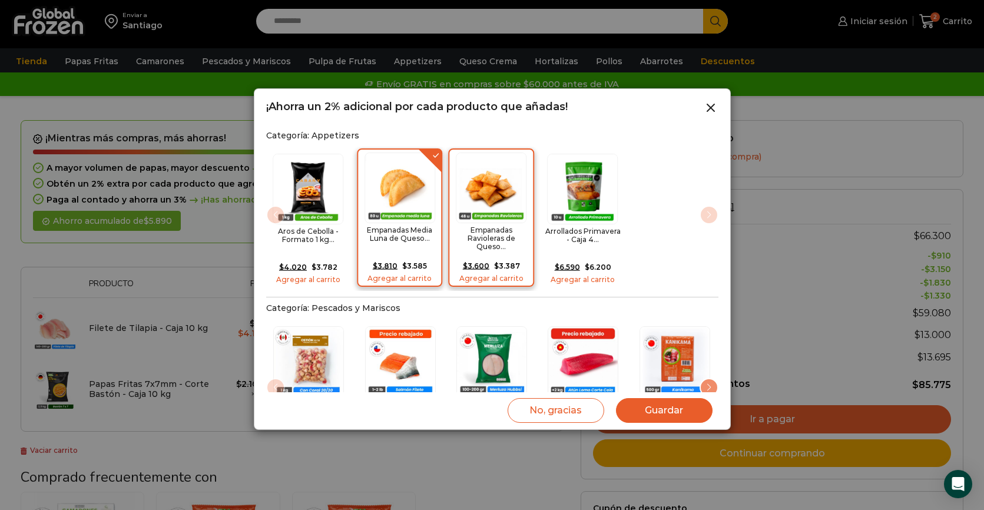  Describe the element at coordinates (491, 391) in the screenshot. I see `div: 3 / 21` at that location.